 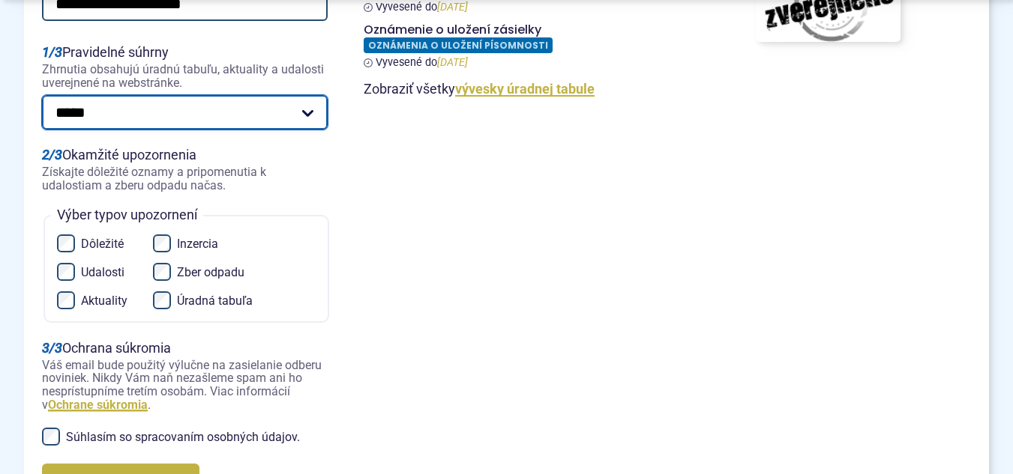 I want to click on span: Pravidelné súhrny, so click(x=184, y=67).